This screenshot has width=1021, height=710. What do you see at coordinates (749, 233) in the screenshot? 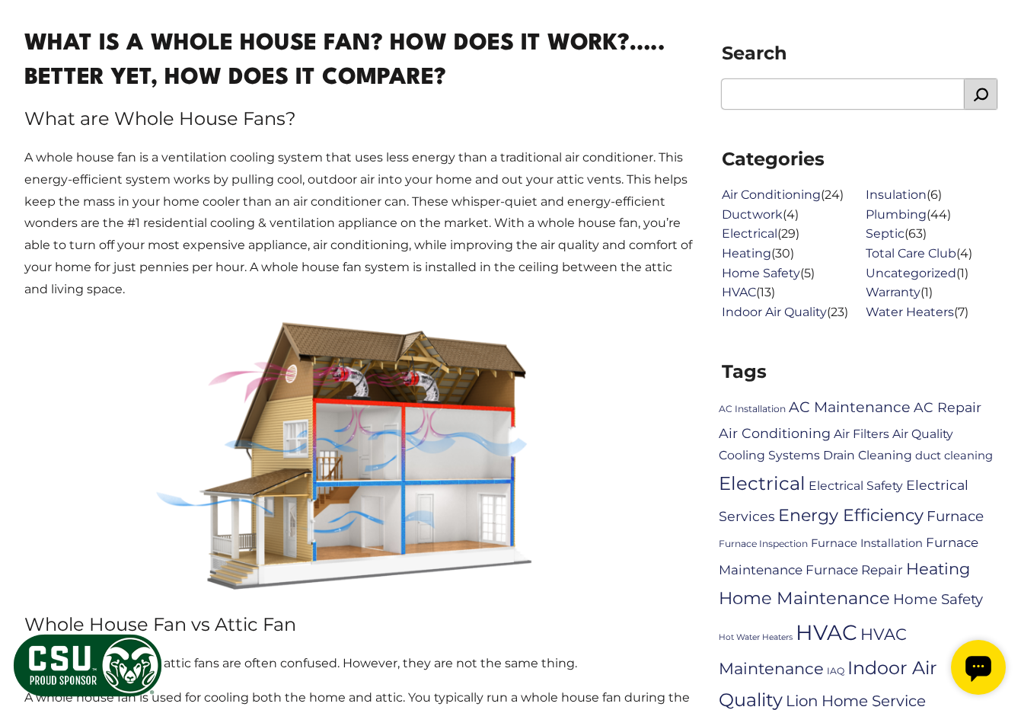
I see `a: Electrical` at bounding box center [749, 233].